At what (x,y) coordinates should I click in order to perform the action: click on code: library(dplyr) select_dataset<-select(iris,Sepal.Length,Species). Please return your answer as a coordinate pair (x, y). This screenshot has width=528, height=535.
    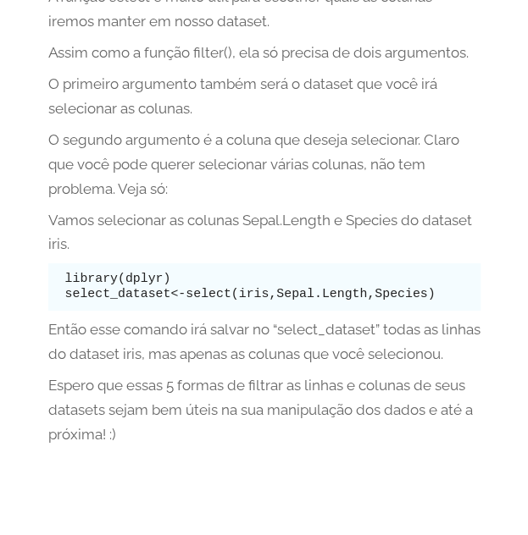
    Looking at the image, I should click on (250, 286).